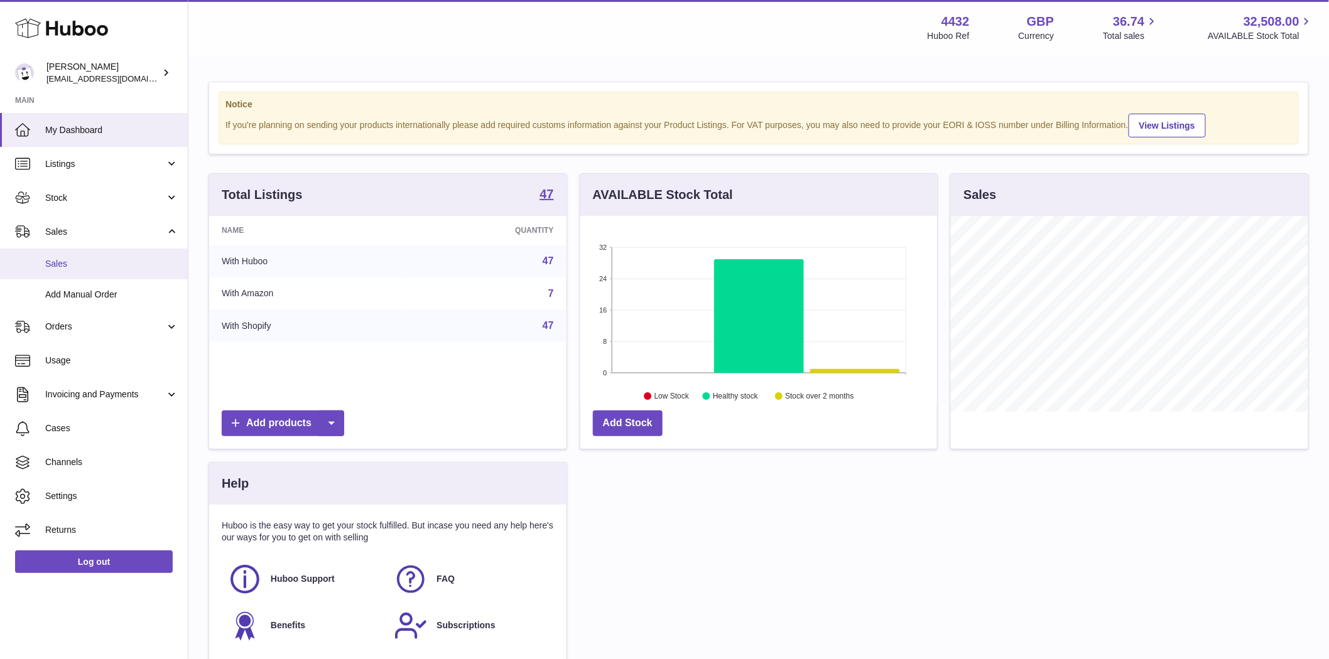 The image size is (1329, 659). Describe the element at coordinates (445, 579) in the screenshot. I see `span: FAQ` at that location.